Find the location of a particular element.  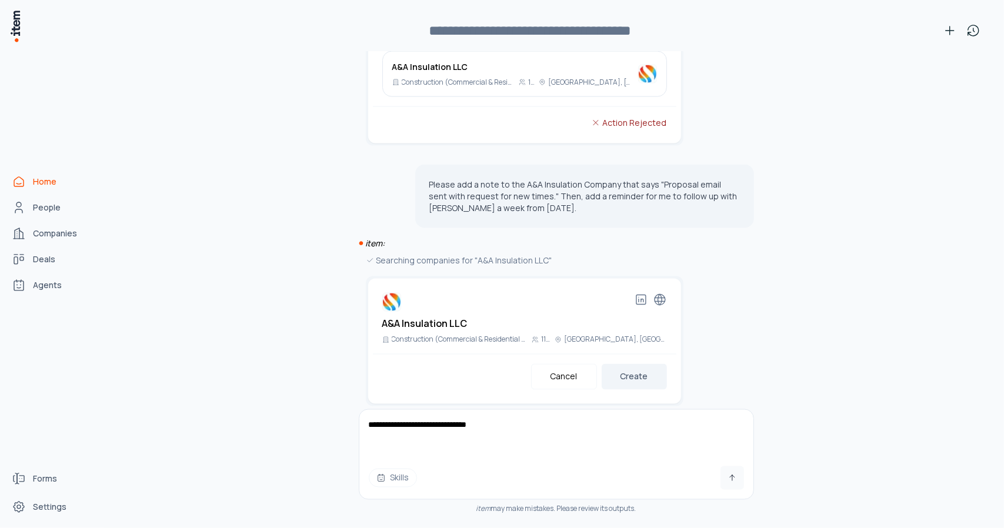

div: Action Rejected is located at coordinates (629, 123).